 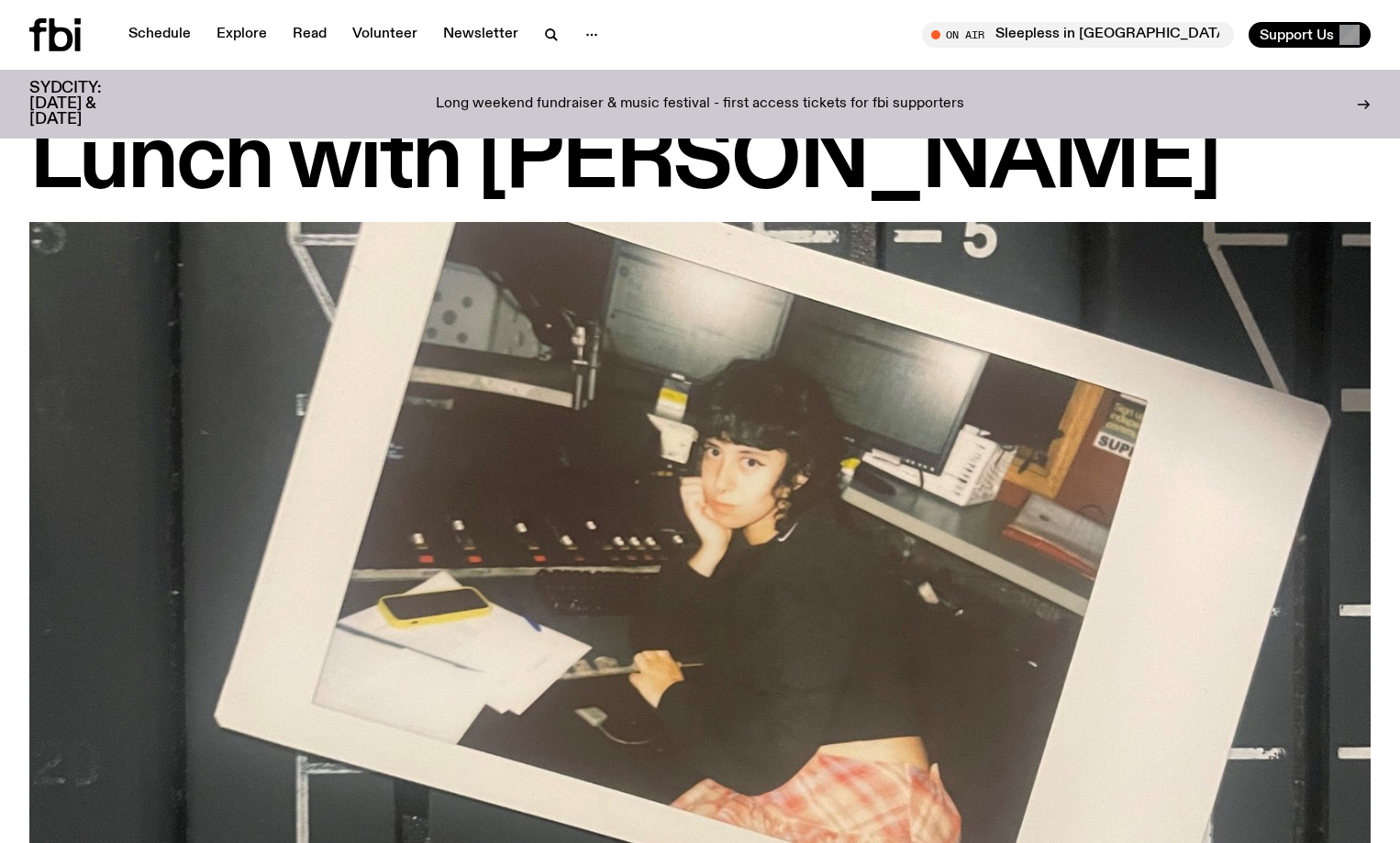 What do you see at coordinates (309, 35) in the screenshot?
I see `a: Read` at bounding box center [309, 35].